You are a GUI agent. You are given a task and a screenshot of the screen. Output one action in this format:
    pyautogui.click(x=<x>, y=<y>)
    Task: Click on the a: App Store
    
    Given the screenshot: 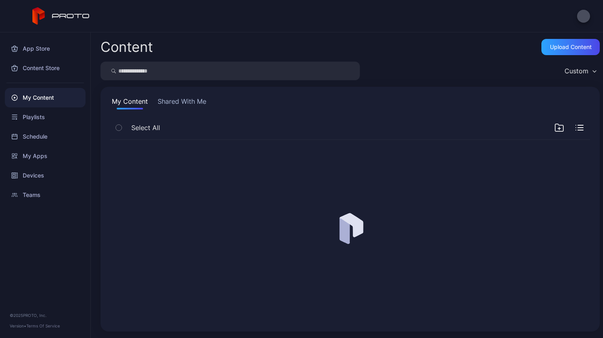 What is the action you would take?
    pyautogui.click(x=45, y=49)
    